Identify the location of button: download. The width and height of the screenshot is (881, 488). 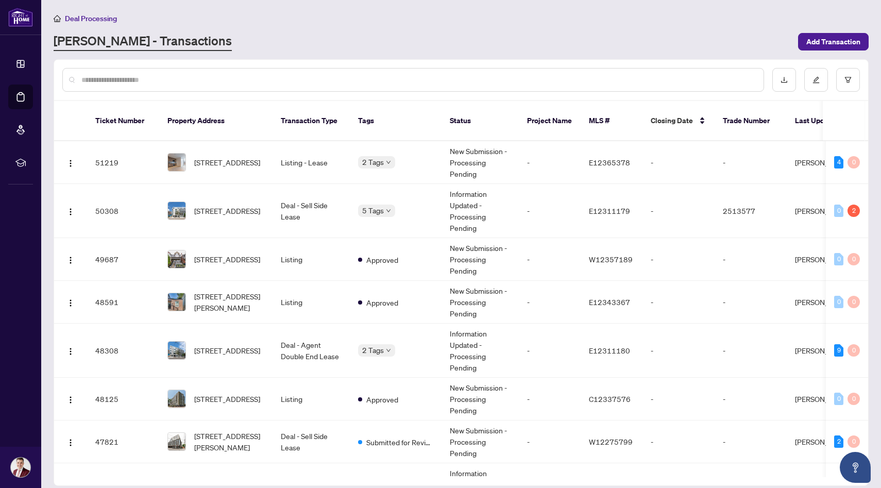
(784, 80).